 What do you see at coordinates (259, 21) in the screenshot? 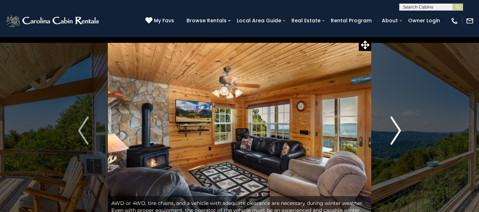
I see `a: Local Area Guide` at bounding box center [259, 21].